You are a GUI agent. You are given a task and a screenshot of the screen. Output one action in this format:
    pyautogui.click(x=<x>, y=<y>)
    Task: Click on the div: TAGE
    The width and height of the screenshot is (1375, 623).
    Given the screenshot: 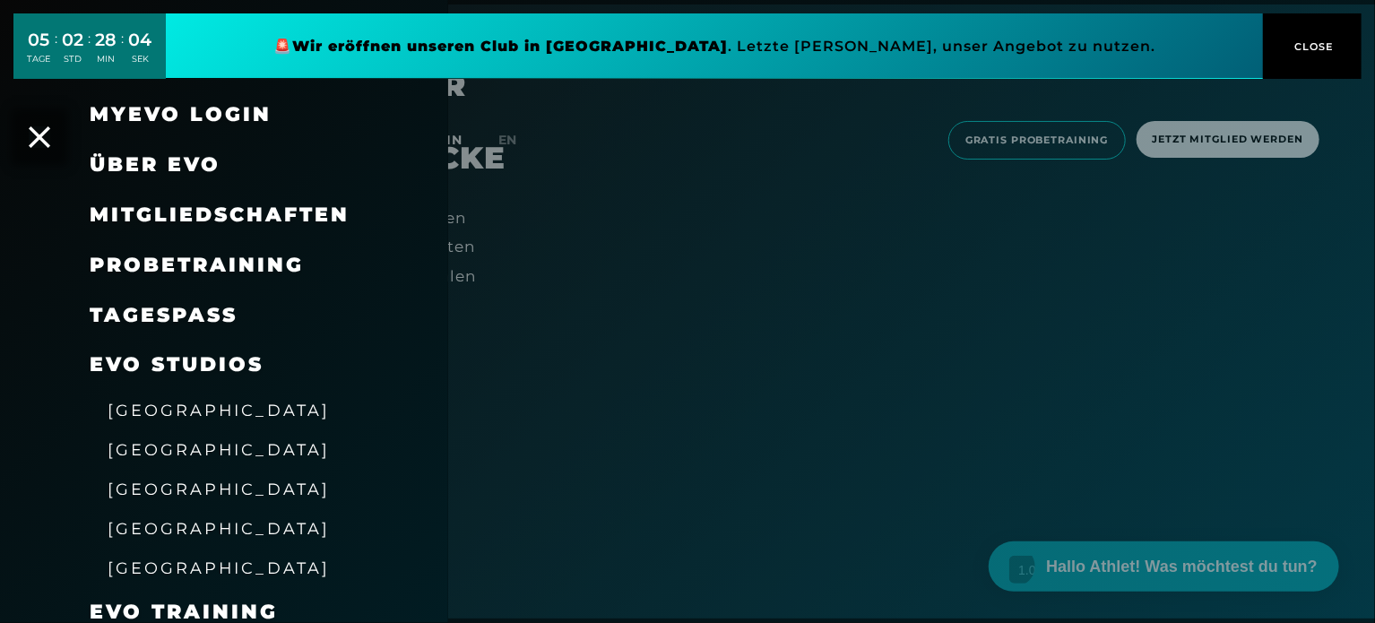 What is the action you would take?
    pyautogui.click(x=39, y=59)
    